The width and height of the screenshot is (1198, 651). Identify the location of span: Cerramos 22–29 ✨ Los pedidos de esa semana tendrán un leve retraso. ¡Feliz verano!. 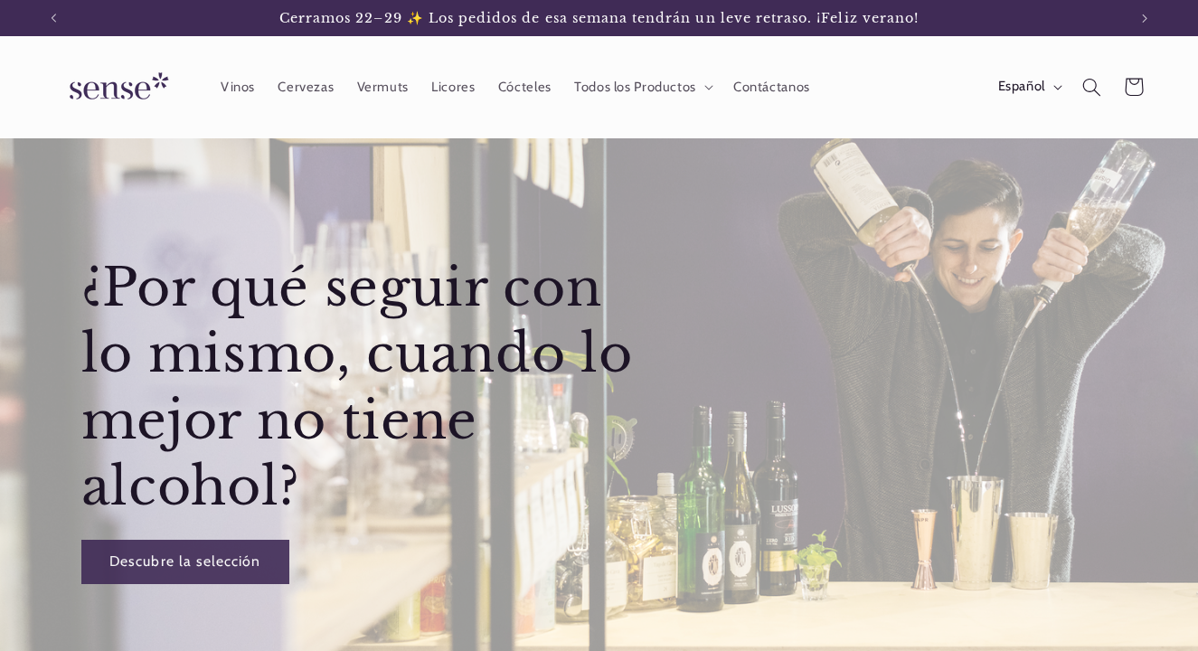
(598, 18).